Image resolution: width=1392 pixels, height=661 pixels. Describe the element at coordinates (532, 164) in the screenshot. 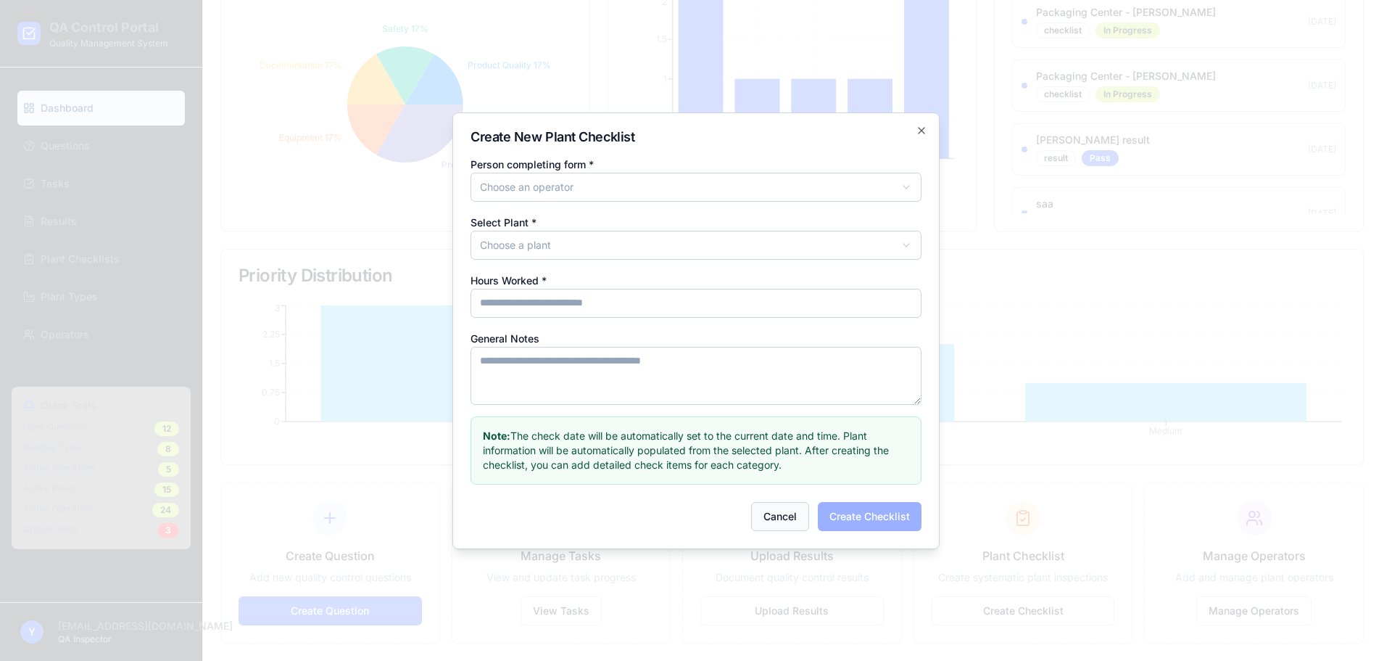

I see `label: Person completing form *` at that location.